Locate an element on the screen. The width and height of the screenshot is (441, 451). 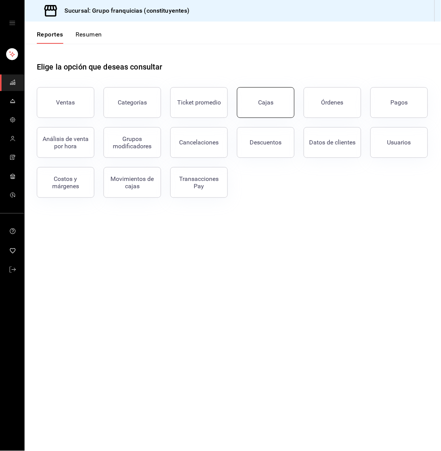
button: Ticket promedio is located at coordinates (199, 102).